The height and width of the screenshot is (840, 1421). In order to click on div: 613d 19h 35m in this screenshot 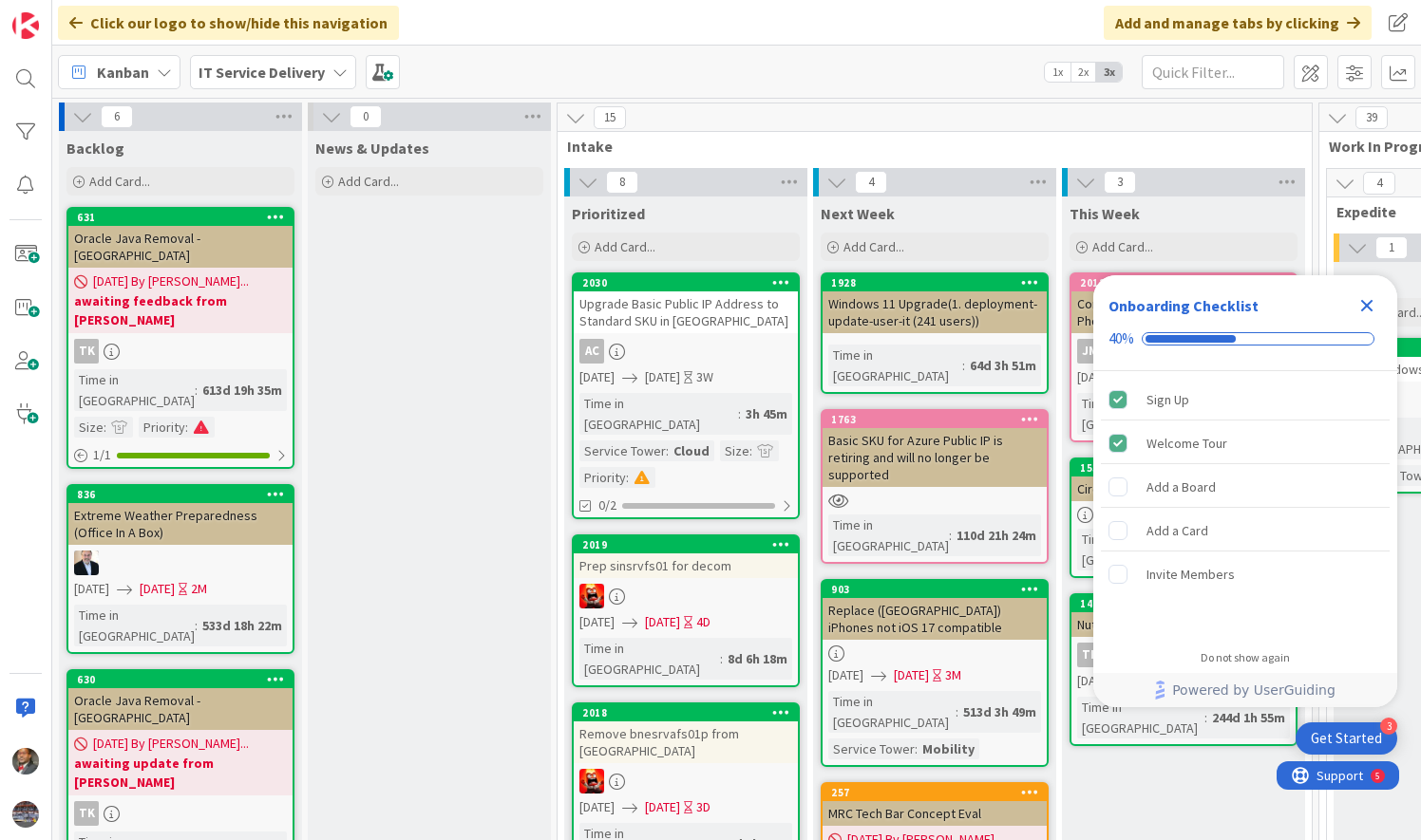, I will do `click(242, 390)`.